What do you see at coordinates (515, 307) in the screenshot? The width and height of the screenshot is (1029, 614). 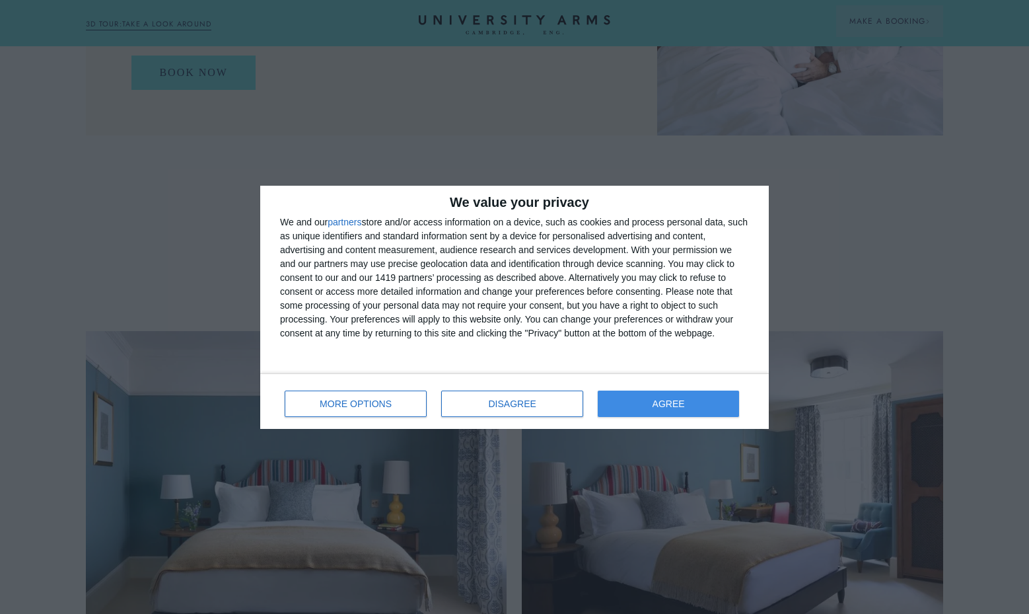 I see `div: qc-cmp2-ui` at bounding box center [515, 307].